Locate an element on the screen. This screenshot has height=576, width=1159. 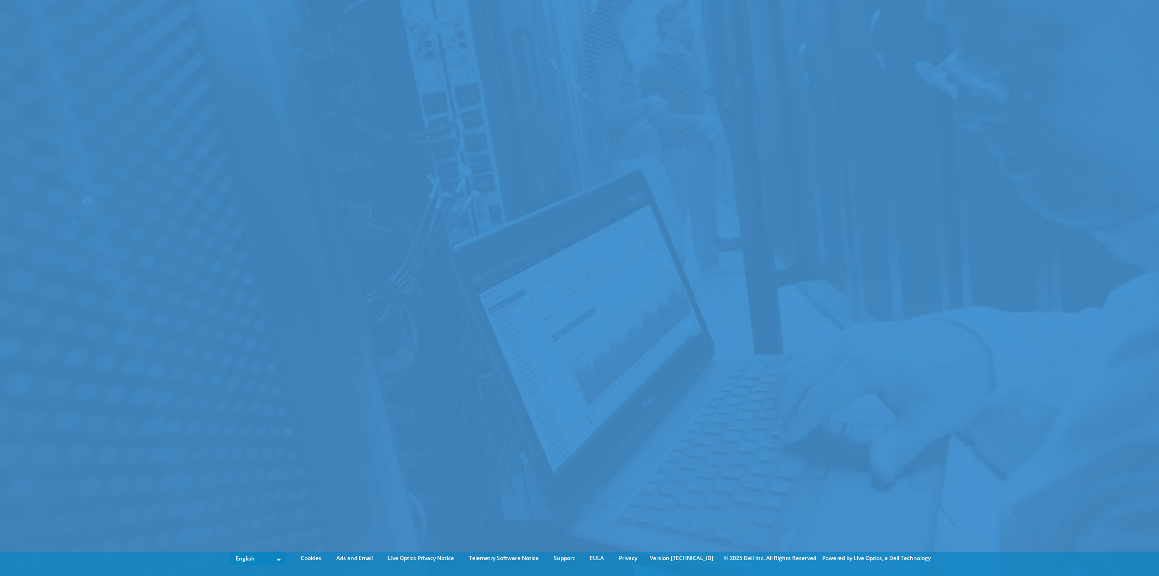
a: Live Optics Privacy Notice is located at coordinates (421, 558).